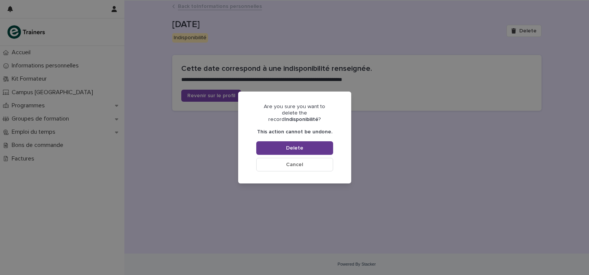 This screenshot has width=589, height=275. Describe the element at coordinates (295, 148) in the screenshot. I see `span: Delete` at that location.